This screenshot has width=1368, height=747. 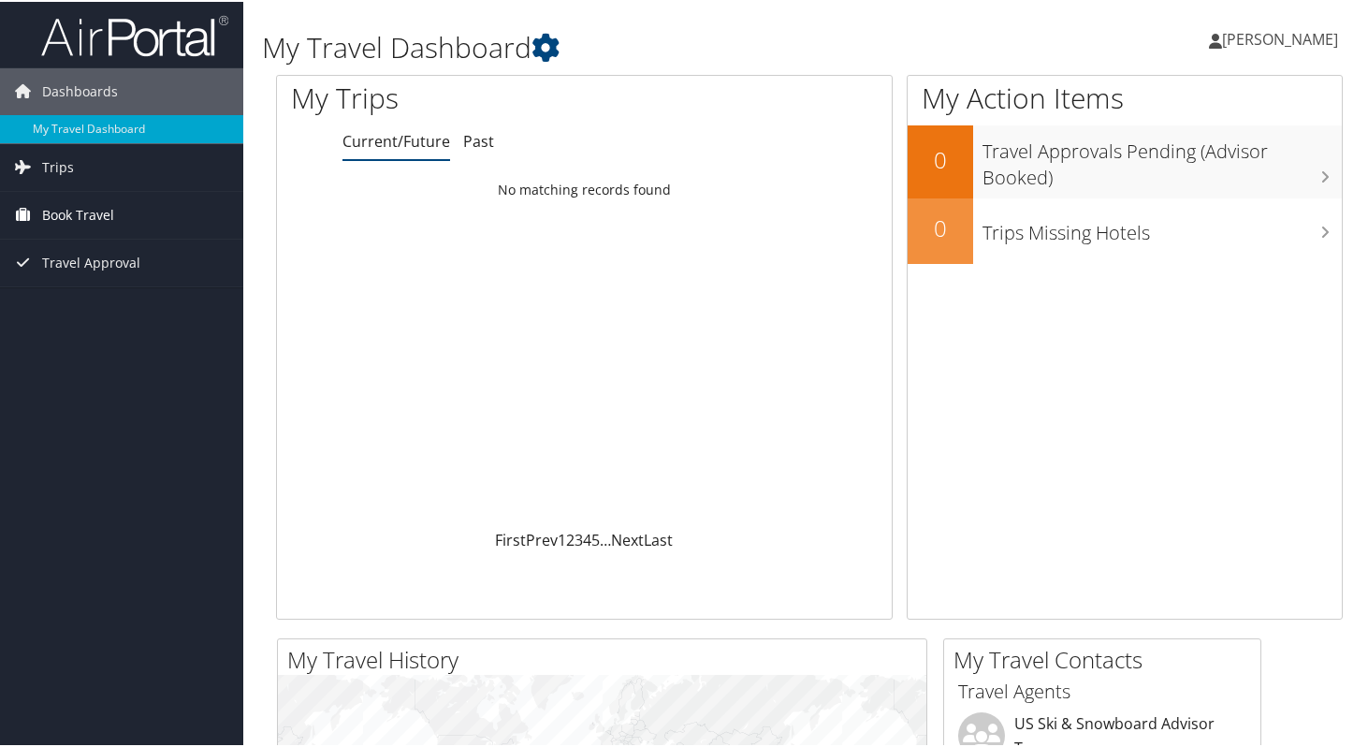 What do you see at coordinates (1102, 690) in the screenshot?
I see `h3: Travel Agents` at bounding box center [1102, 690].